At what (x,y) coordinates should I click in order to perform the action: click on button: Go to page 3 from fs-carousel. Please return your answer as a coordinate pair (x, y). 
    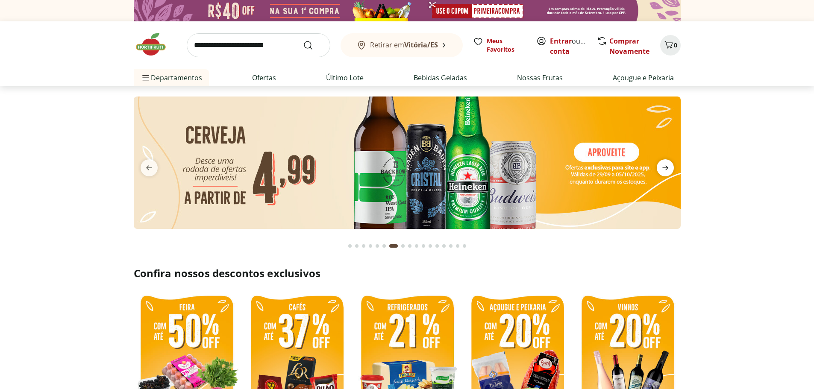
    Looking at the image, I should click on (363, 246).